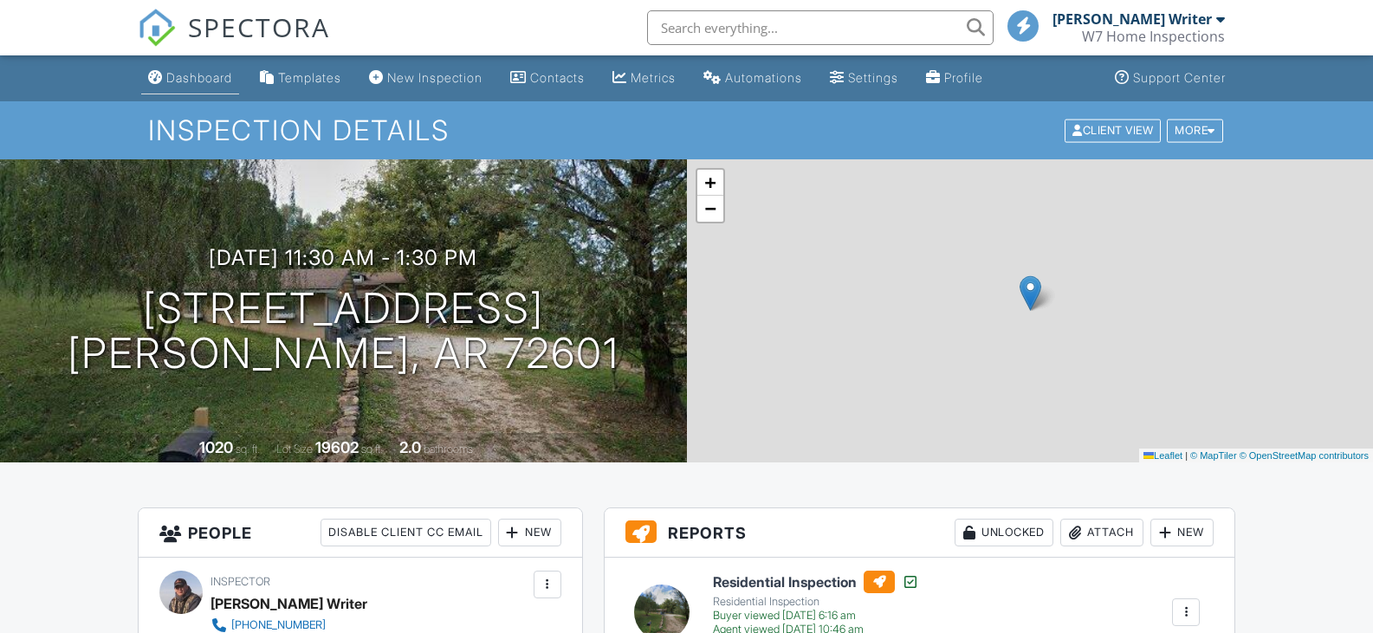  Describe the element at coordinates (963, 77) in the screenshot. I see `div: Profile` at that location.